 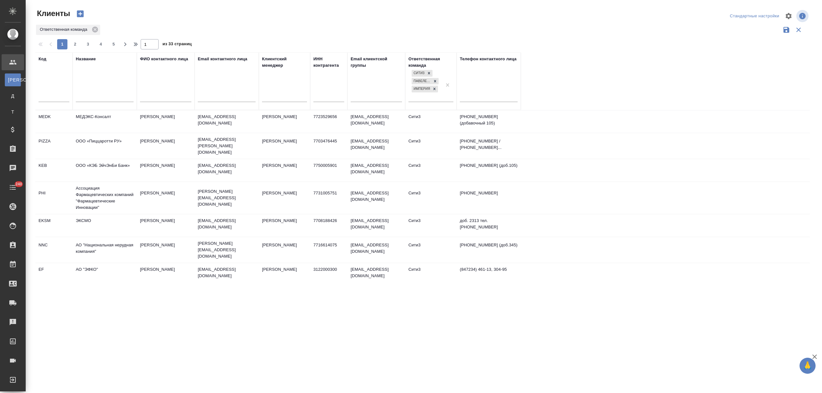 What do you see at coordinates (54, 274) in the screenshot?
I see `td: EF` at bounding box center [54, 274].